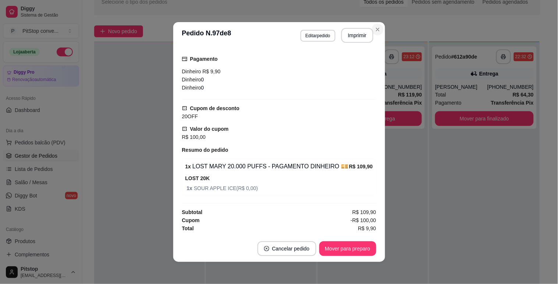 This screenshot has width=558, height=284. I want to click on div: LOST MARY 20.000 PUFFS - PAGAMENTO DINHEIRO 💴, so click(267, 166).